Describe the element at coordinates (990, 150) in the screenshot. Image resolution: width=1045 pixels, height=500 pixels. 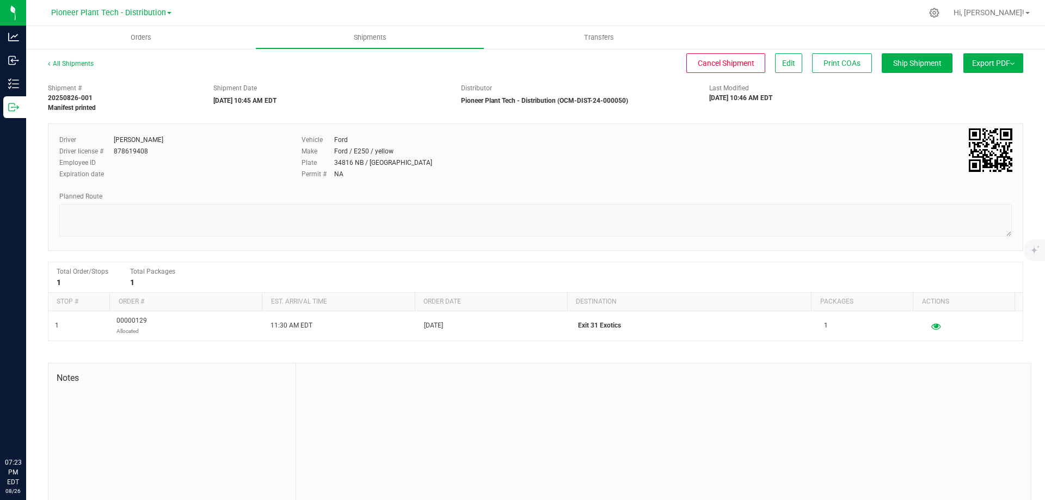
I see `img: Scan me!` at that location.